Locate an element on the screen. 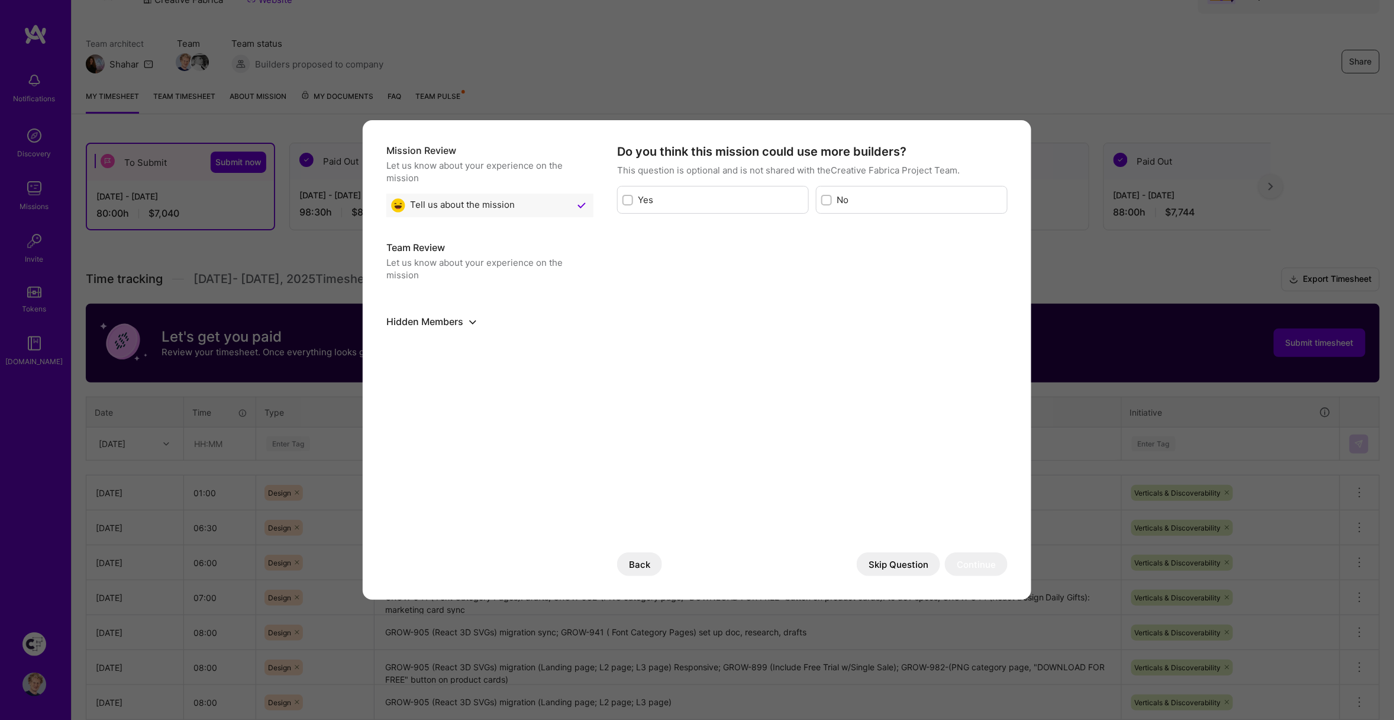 The image size is (1394, 720). img: Checkmark is located at coordinates (582, 205).